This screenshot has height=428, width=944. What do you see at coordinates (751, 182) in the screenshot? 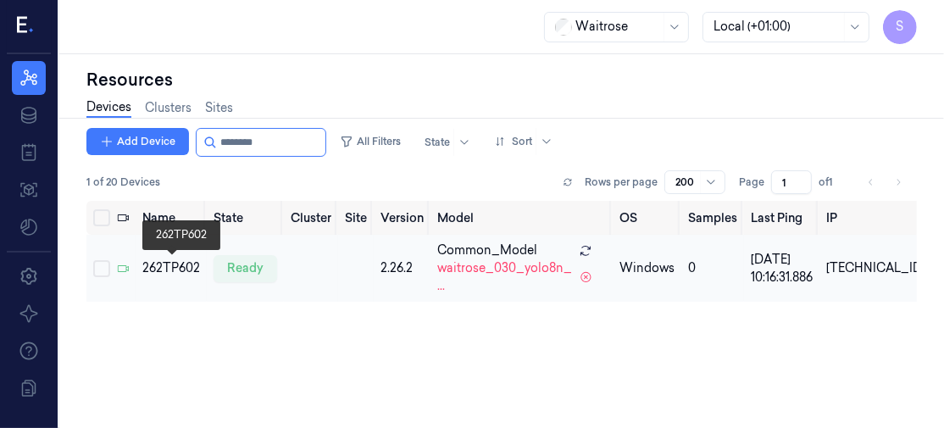
I see `span: Page` at bounding box center [751, 182].